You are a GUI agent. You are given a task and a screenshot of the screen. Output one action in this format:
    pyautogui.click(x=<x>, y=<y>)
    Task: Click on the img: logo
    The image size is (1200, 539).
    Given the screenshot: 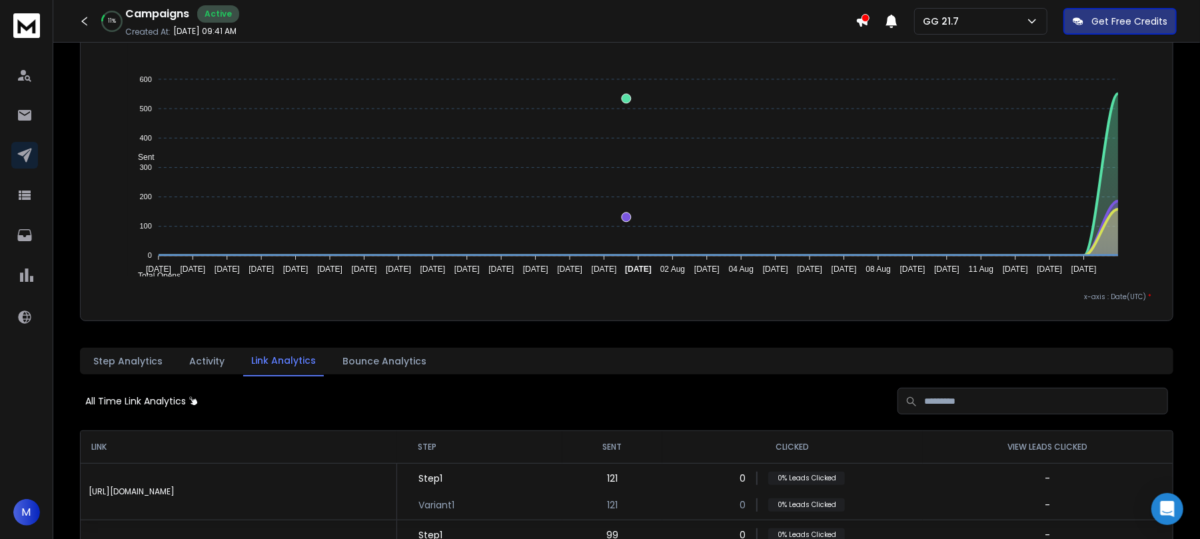 What is the action you would take?
    pyautogui.click(x=27, y=25)
    